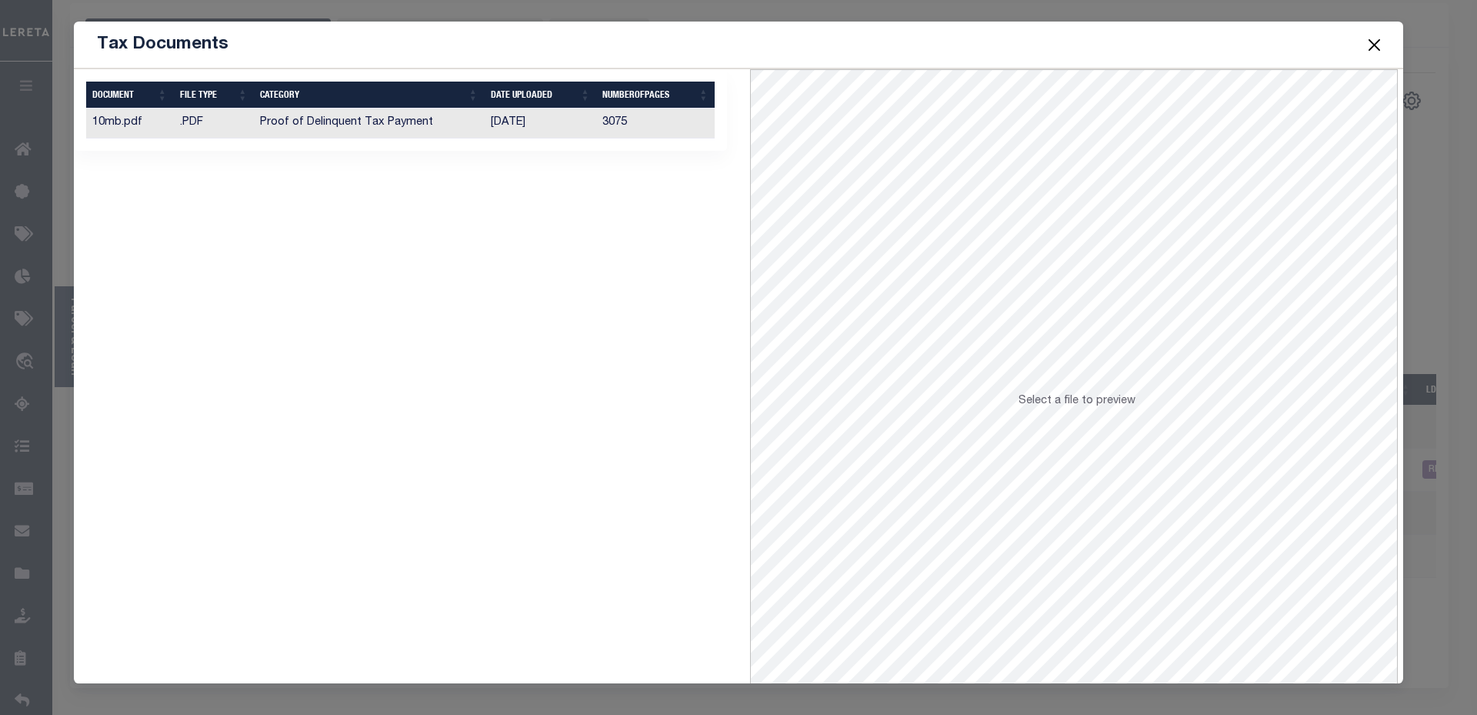 This screenshot has height=715, width=1477. Describe the element at coordinates (368, 95) in the screenshot. I see `th: CATEGORY: activate to sort column ascending` at that location.